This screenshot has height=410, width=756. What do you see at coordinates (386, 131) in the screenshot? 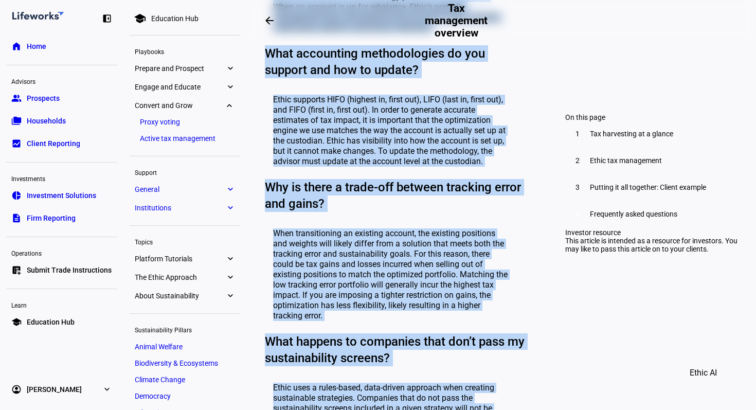
I see `blockquote: Ethic supports HIFO (highest in, first out), LIFO (last in, first out), and FIFO (first in, first...` at bounding box center [386, 131].